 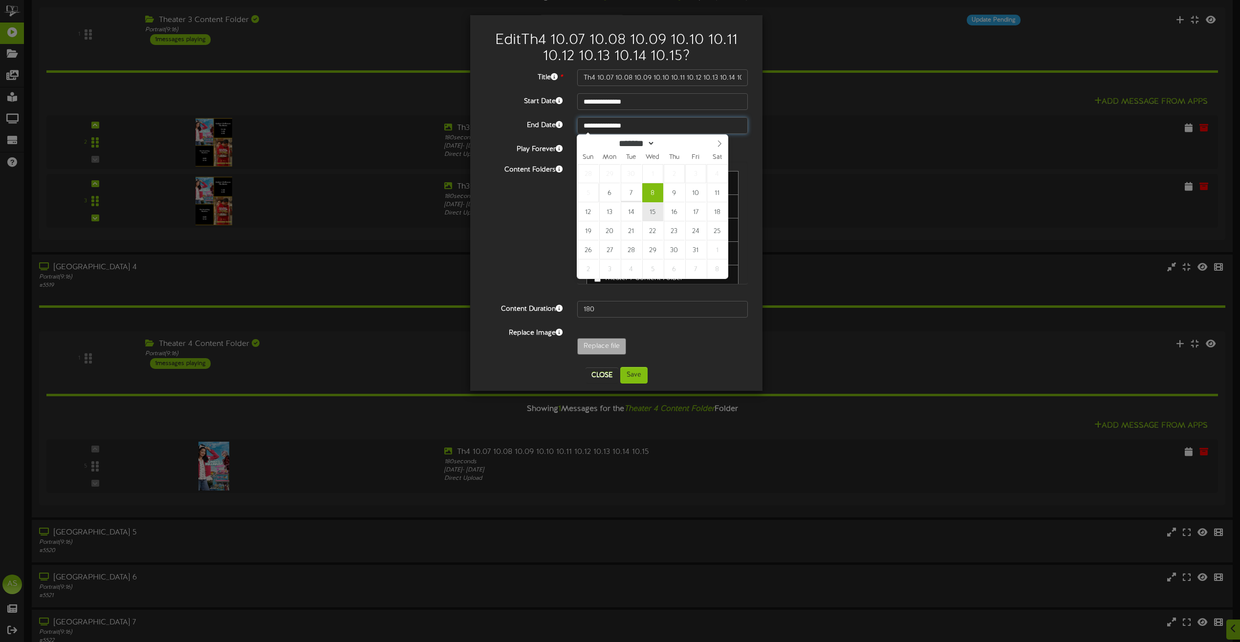 What do you see at coordinates (588, 250) in the screenshot?
I see `span: October 26, 2025` at bounding box center [588, 250].